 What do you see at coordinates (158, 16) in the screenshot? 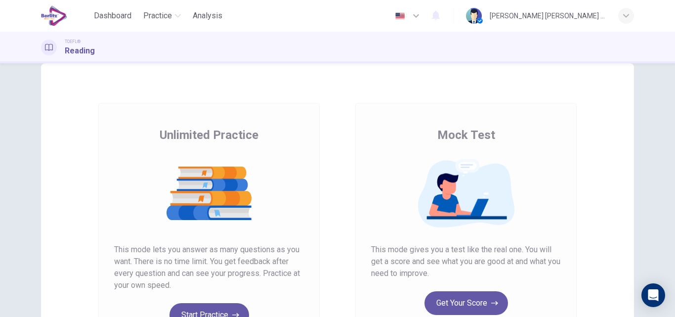
I see `span: Practice` at bounding box center [158, 16].